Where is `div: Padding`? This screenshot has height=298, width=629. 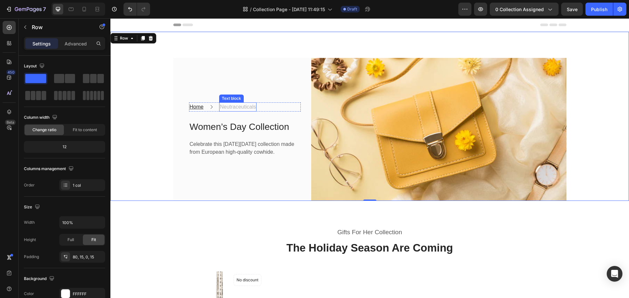
div: Padding is located at coordinates (31, 257).